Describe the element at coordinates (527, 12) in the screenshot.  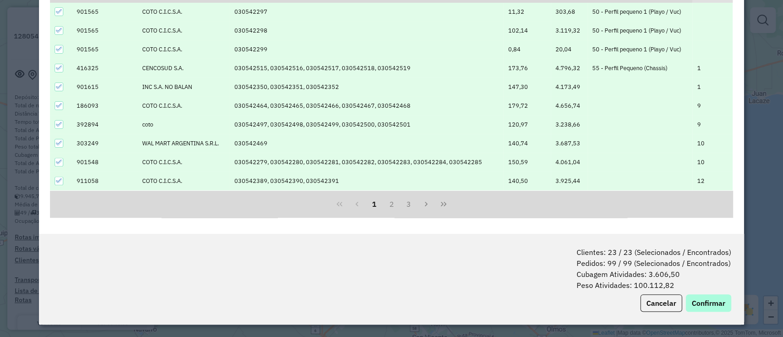
I see `td: 11,32` at that location.